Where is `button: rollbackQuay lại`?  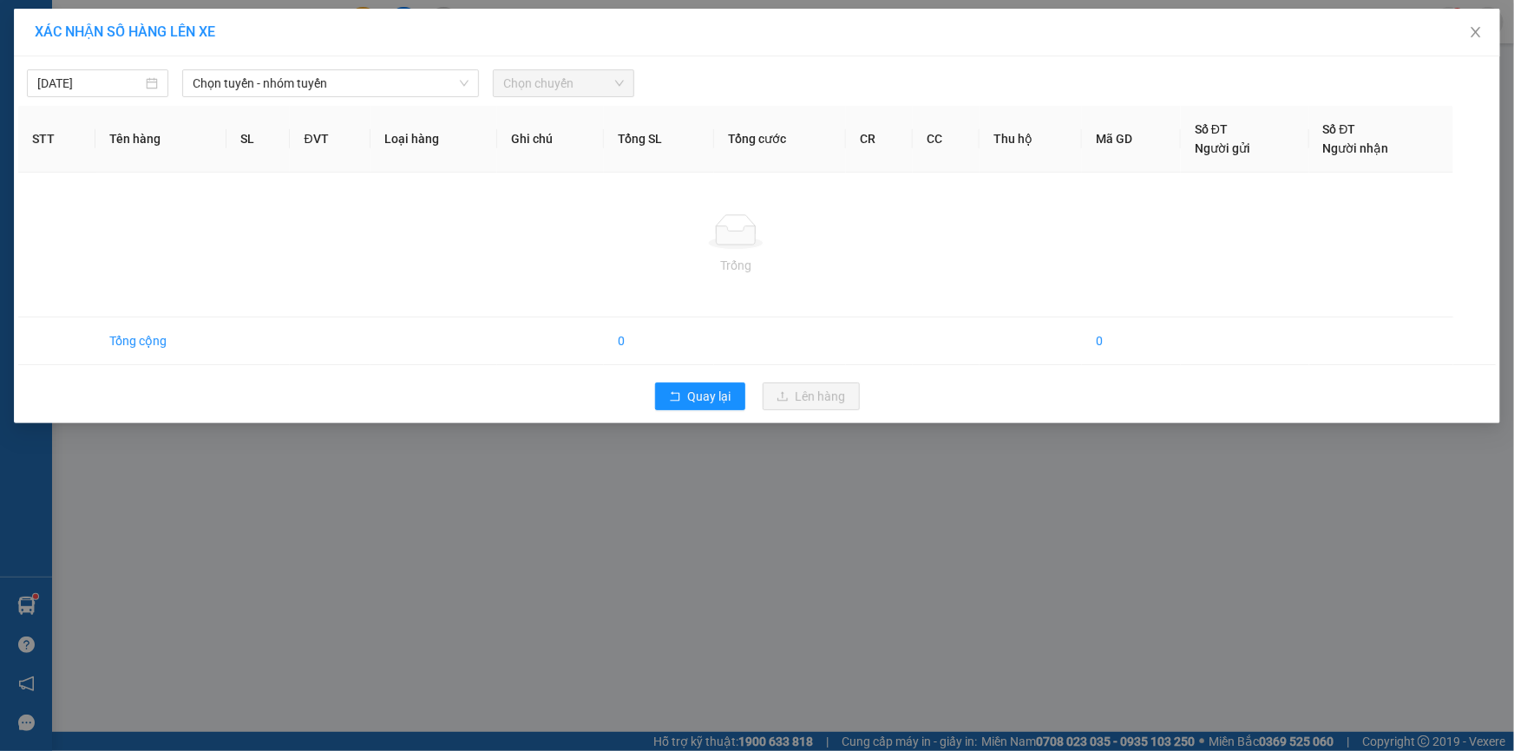
button: rollbackQuay lại is located at coordinates (700, 396).